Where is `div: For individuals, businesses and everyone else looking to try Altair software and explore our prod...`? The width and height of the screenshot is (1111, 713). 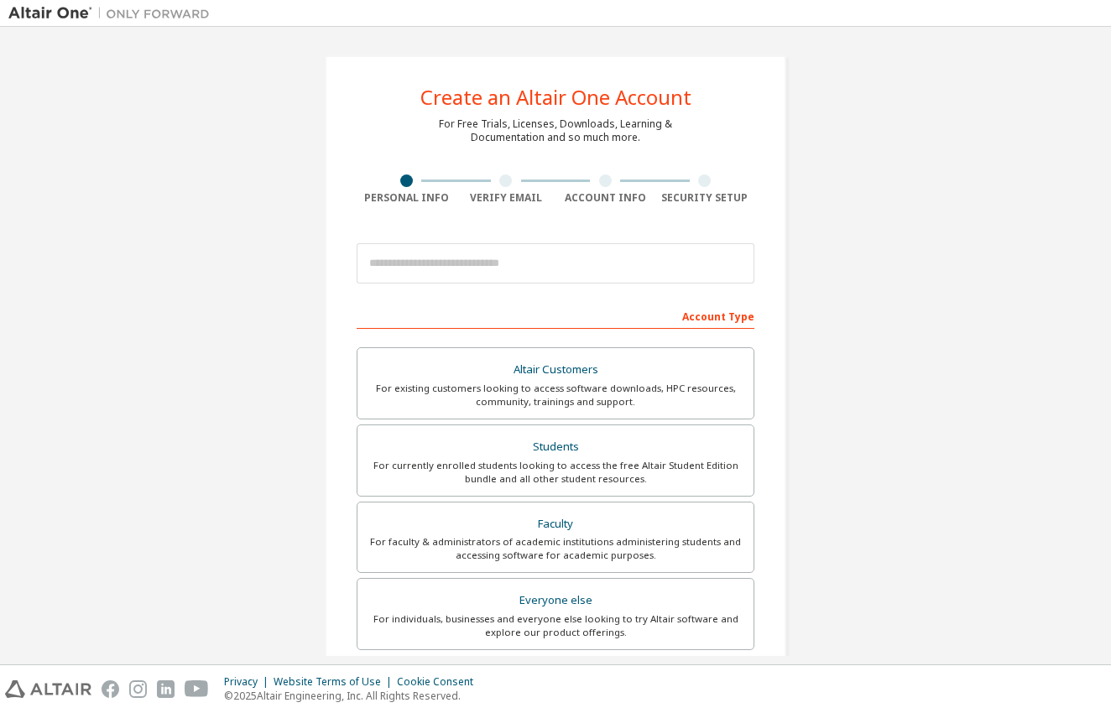
div: For individuals, businesses and everyone else looking to try Altair software and explore our prod... is located at coordinates (555, 626).